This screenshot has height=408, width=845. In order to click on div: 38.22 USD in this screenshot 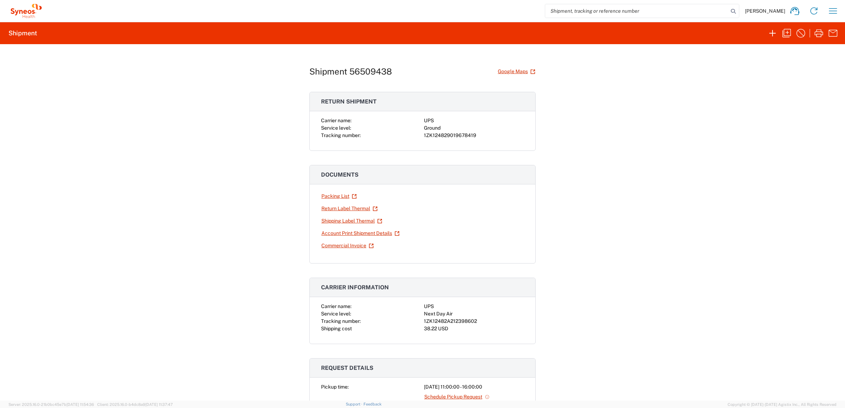, I will do `click(474, 329)`.